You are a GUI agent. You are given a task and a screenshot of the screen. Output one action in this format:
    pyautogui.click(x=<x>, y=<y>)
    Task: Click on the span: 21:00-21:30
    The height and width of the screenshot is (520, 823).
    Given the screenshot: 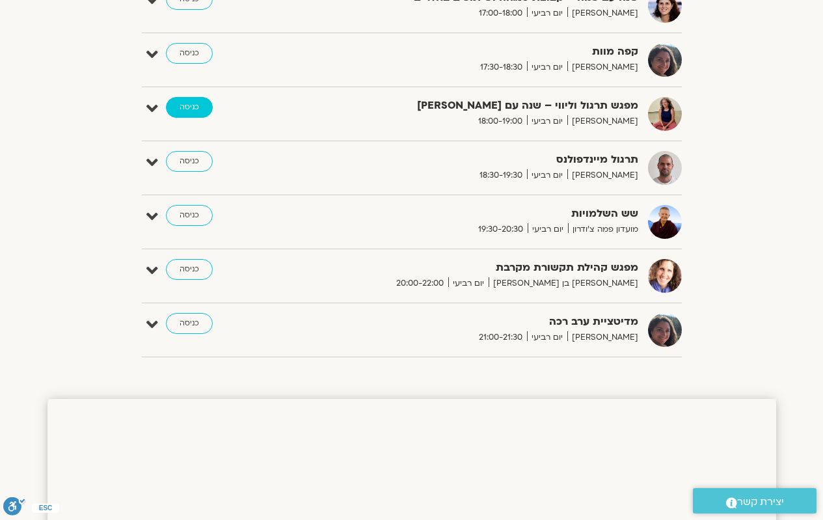 What is the action you would take?
    pyautogui.click(x=500, y=337)
    